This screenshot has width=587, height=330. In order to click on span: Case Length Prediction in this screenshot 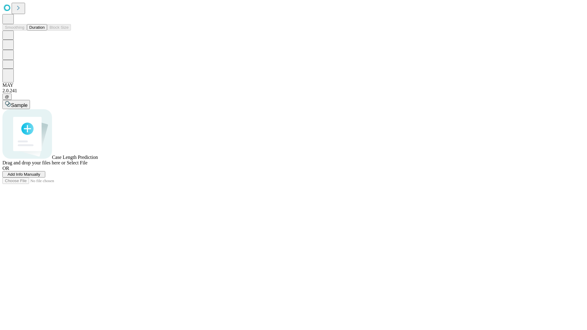, I will do `click(75, 157)`.